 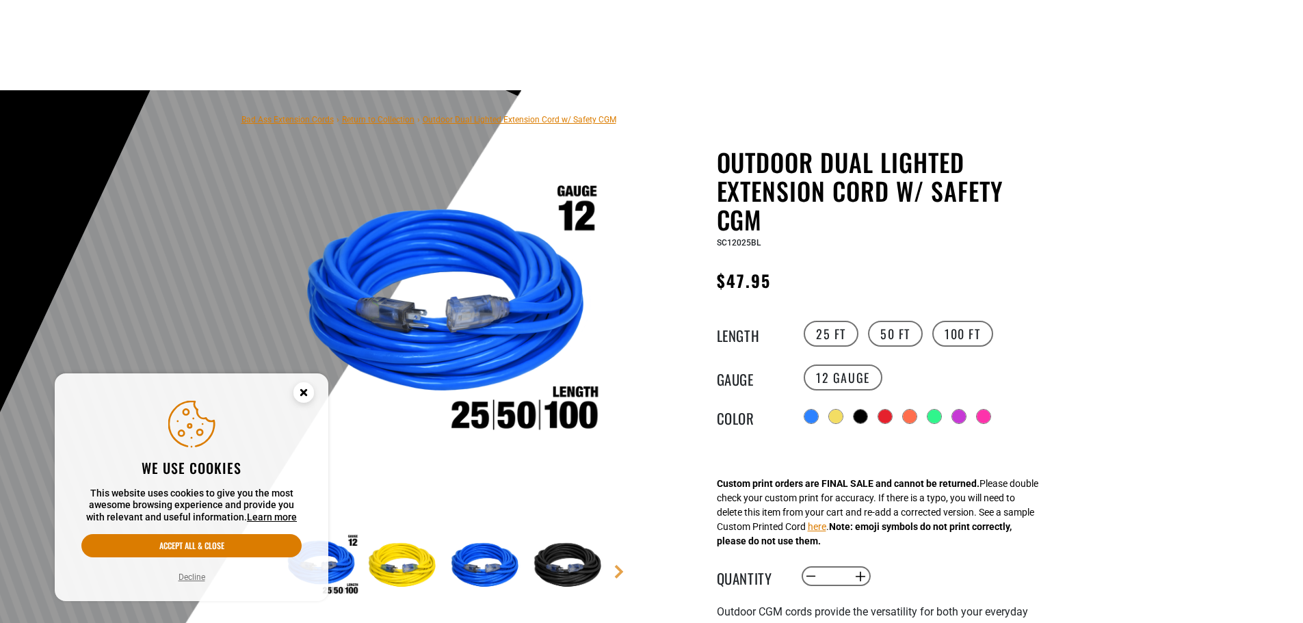 What do you see at coordinates (192, 546) in the screenshot?
I see `button: Accept all & close` at bounding box center [192, 546].